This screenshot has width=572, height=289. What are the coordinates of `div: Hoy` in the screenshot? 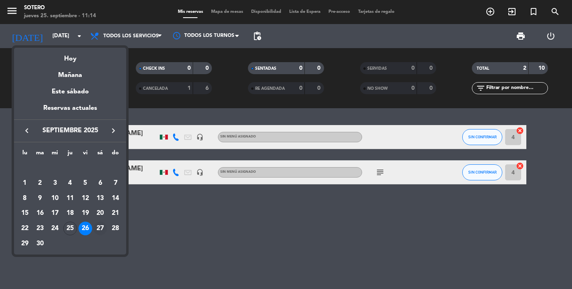 It's located at (70, 56).